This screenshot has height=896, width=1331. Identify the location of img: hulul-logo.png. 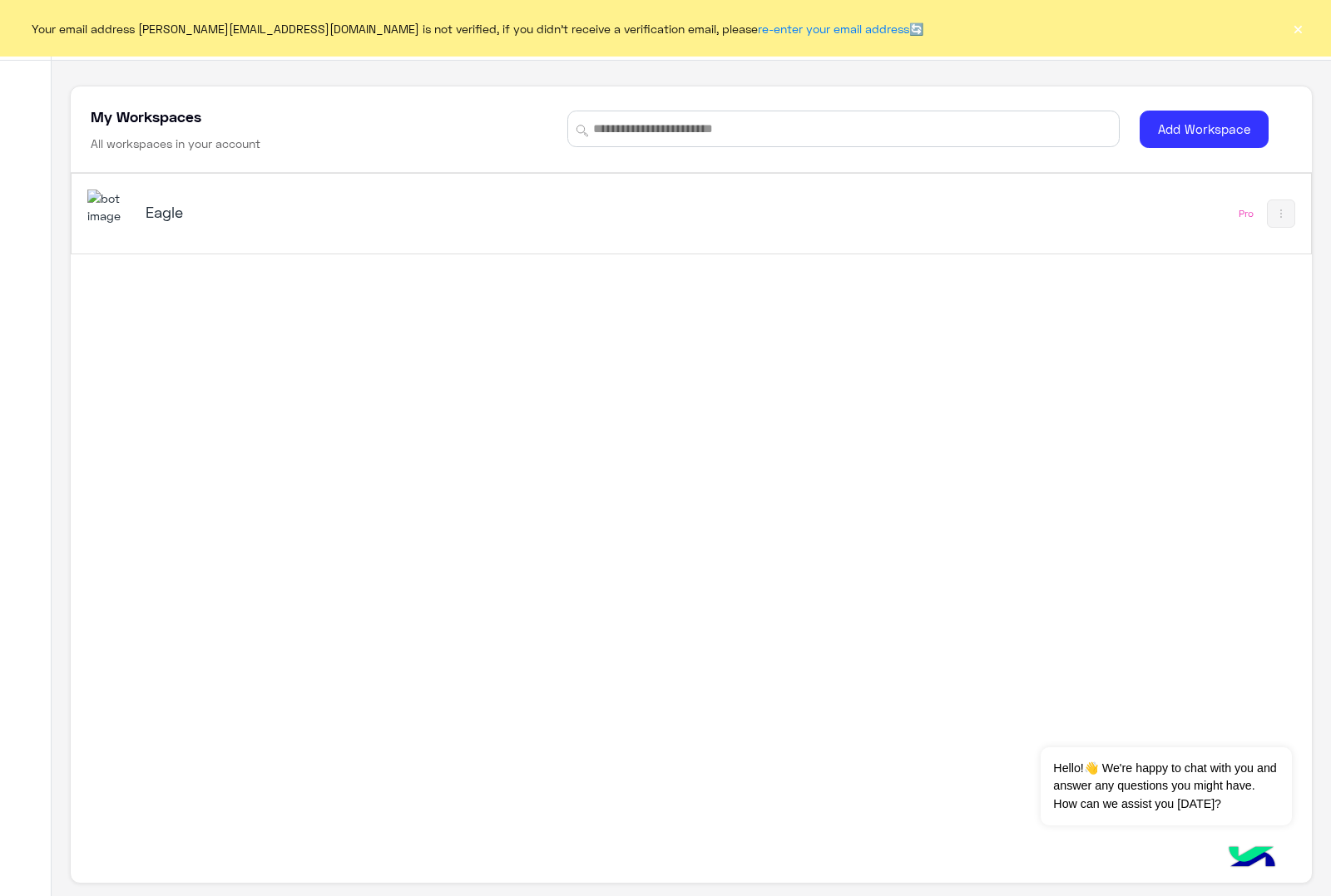
(1252, 859).